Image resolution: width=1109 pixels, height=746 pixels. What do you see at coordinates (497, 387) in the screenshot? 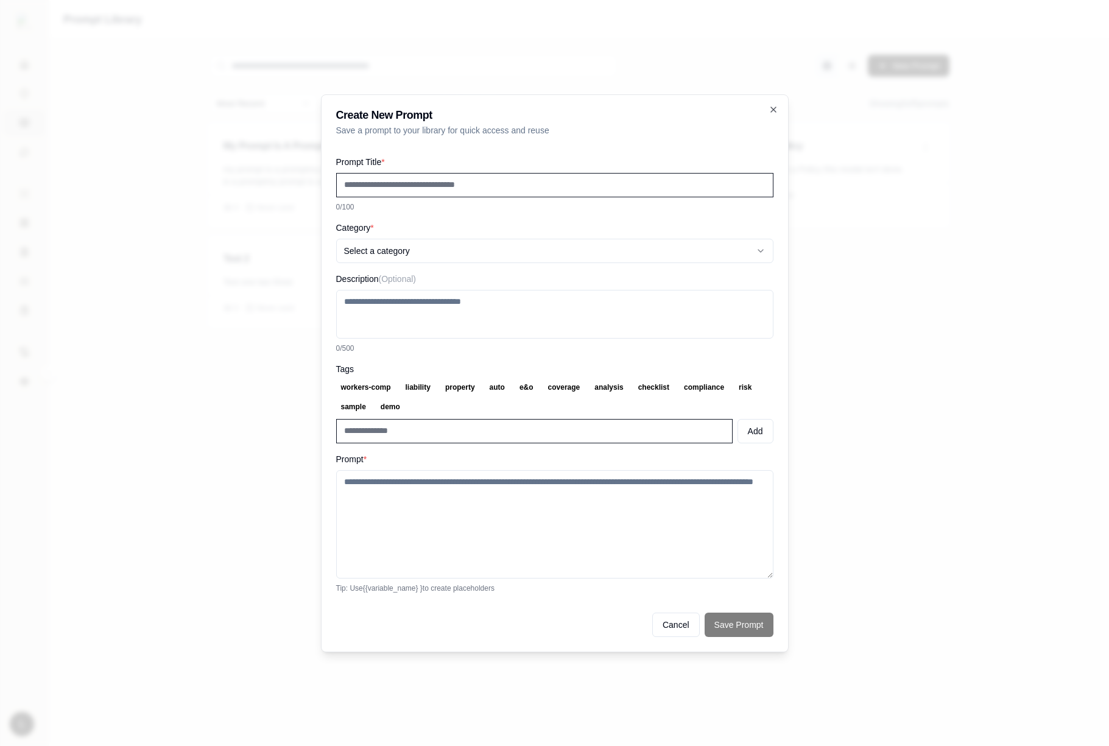
I see `span: auto` at bounding box center [497, 387].